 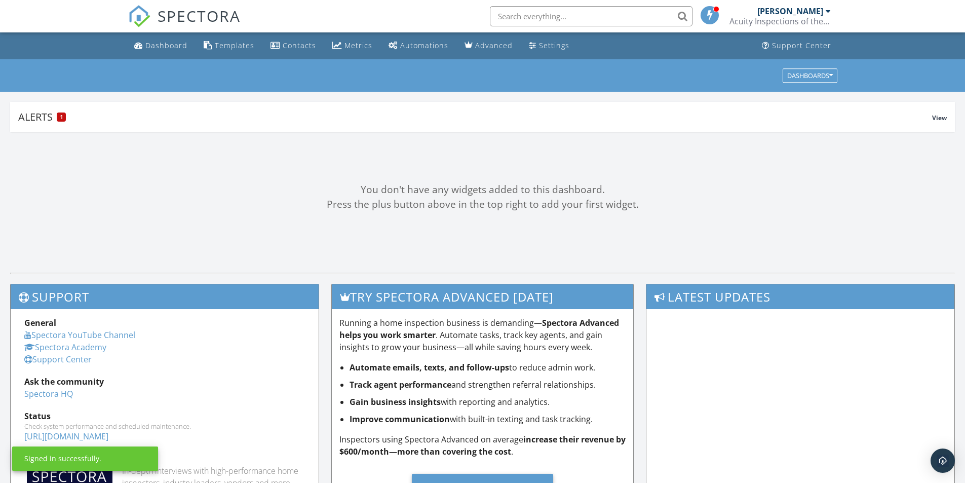 I want to click on a: Spectora Academy, so click(x=65, y=347).